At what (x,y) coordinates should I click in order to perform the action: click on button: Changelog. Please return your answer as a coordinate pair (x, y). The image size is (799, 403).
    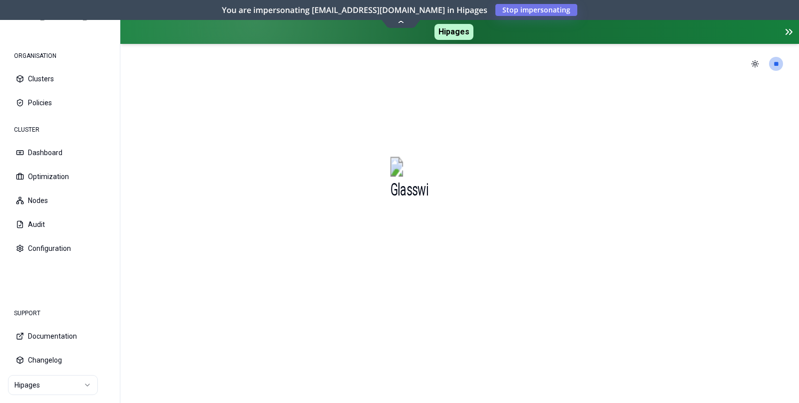
    Looking at the image, I should click on (60, 360).